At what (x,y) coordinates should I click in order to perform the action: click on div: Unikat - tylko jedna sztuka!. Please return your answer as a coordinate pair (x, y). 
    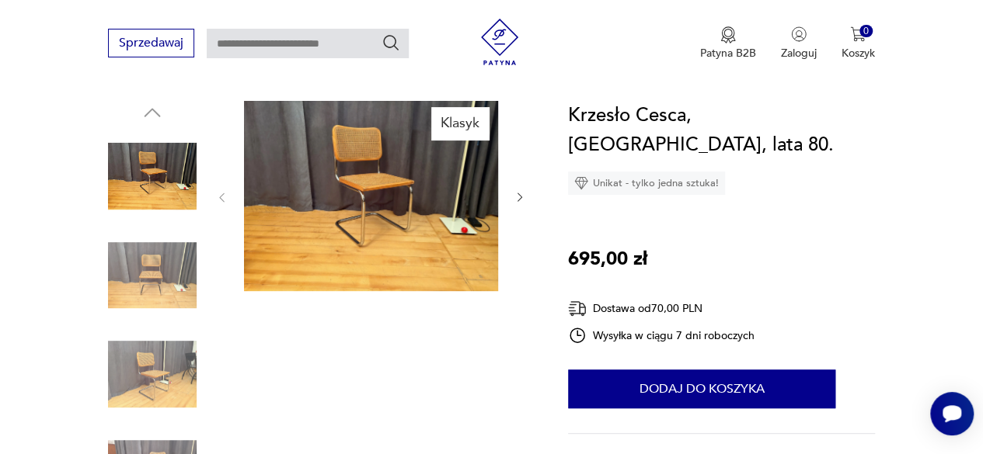
    Looking at the image, I should click on (646, 183).